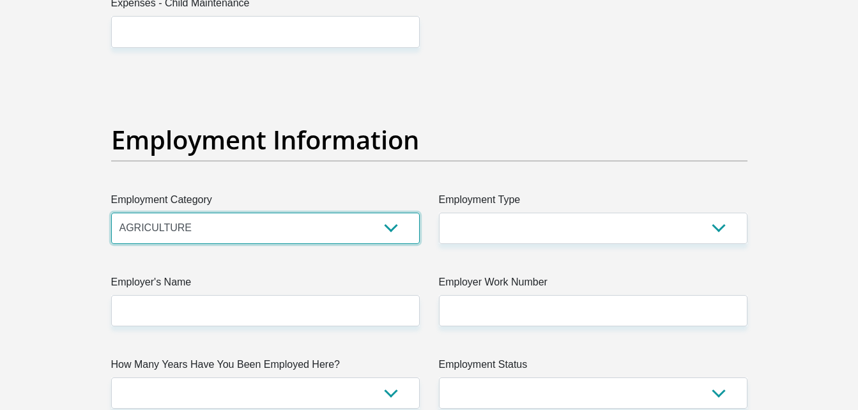 This screenshot has width=858, height=410. I want to click on label: Employment Type, so click(593, 203).